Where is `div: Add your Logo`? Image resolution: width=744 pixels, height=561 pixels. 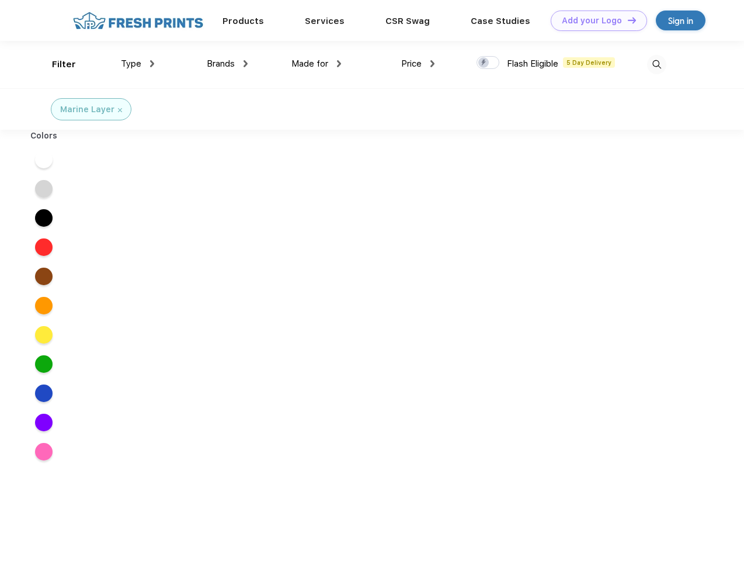 div: Add your Logo is located at coordinates (592, 20).